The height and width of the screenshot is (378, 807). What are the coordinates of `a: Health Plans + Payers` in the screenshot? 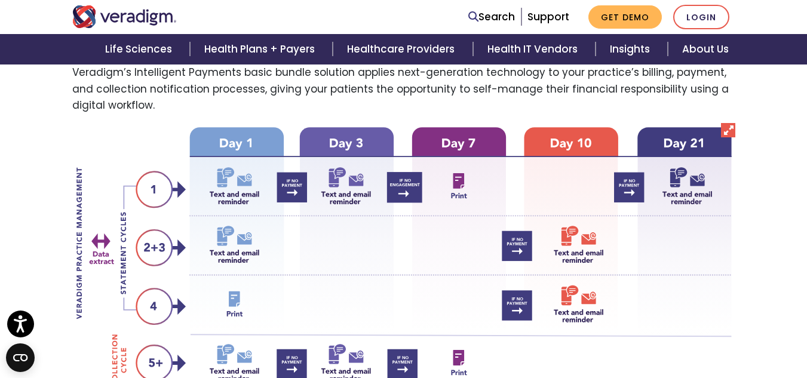 It's located at (261, 49).